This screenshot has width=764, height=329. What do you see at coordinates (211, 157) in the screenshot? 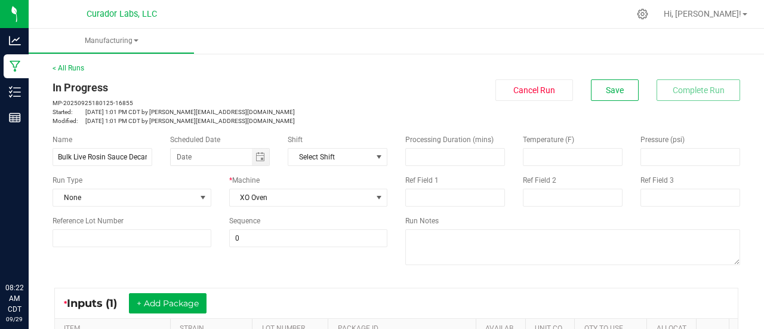
I see `input: Date` at bounding box center [211, 157].